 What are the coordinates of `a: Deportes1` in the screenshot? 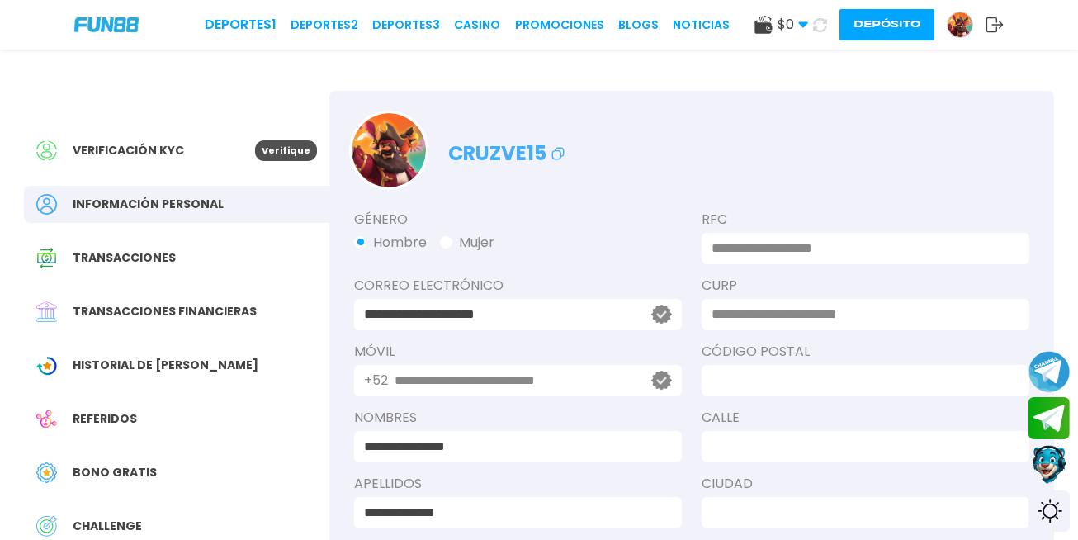 It's located at (240, 25).